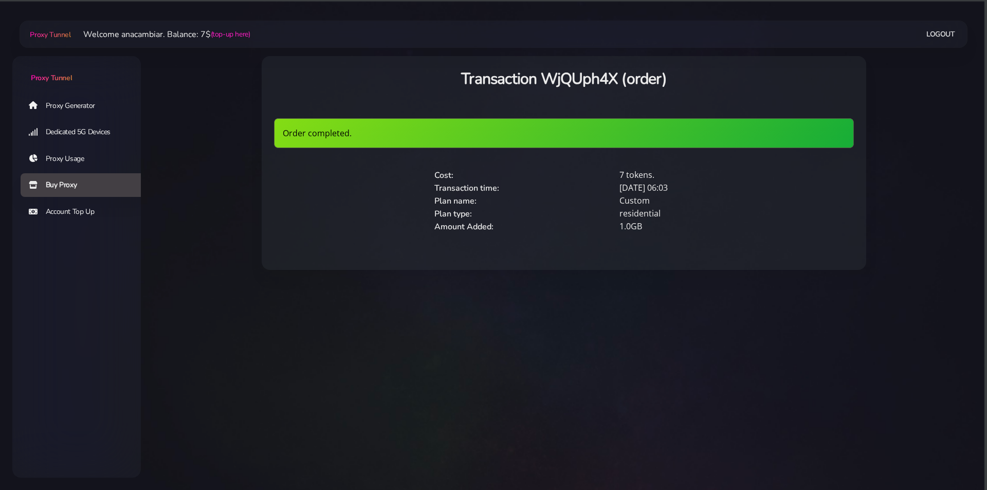  What do you see at coordinates (706, 175) in the screenshot?
I see `div: 7 tokens.` at bounding box center [706, 175].